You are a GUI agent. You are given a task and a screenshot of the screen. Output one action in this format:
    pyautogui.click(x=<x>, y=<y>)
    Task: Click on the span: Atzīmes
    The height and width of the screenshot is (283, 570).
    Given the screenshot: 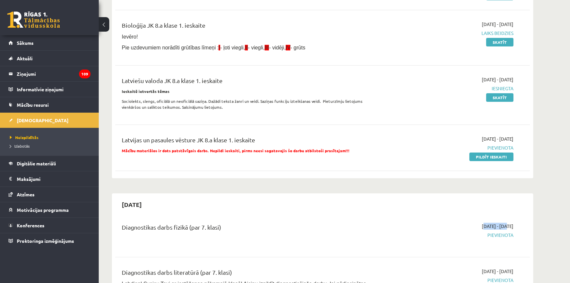 What is the action you would take?
    pyautogui.click(x=26, y=194)
    